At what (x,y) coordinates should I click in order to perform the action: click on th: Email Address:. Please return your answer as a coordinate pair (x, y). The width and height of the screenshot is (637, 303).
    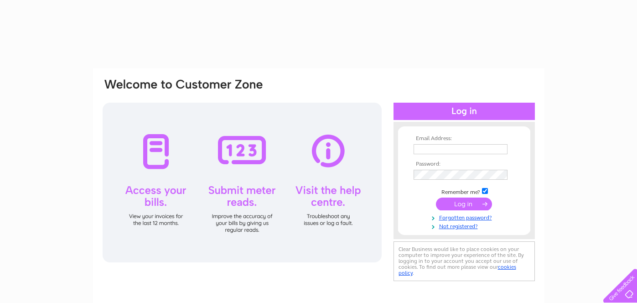
    Looking at the image, I should click on (464, 139).